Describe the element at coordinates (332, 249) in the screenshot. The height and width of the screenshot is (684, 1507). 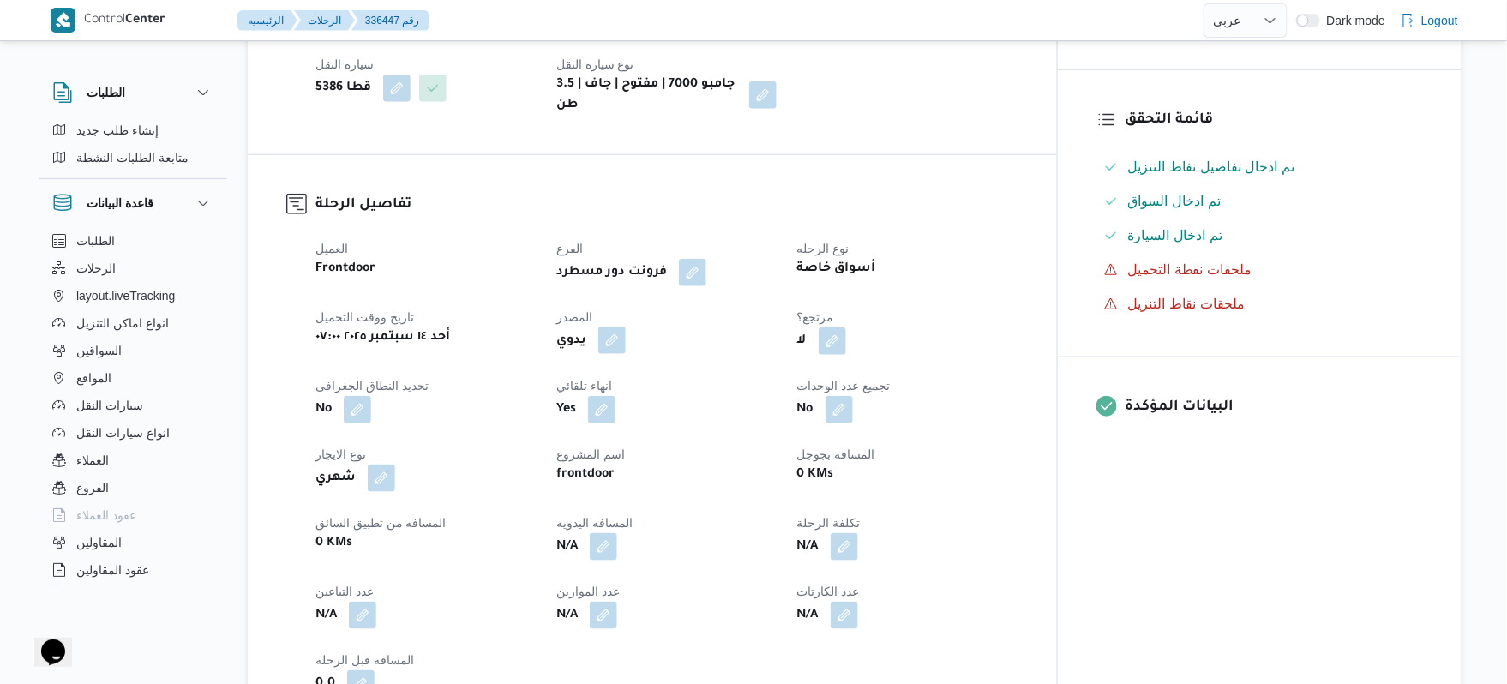
I see `span: العميل` at that location.